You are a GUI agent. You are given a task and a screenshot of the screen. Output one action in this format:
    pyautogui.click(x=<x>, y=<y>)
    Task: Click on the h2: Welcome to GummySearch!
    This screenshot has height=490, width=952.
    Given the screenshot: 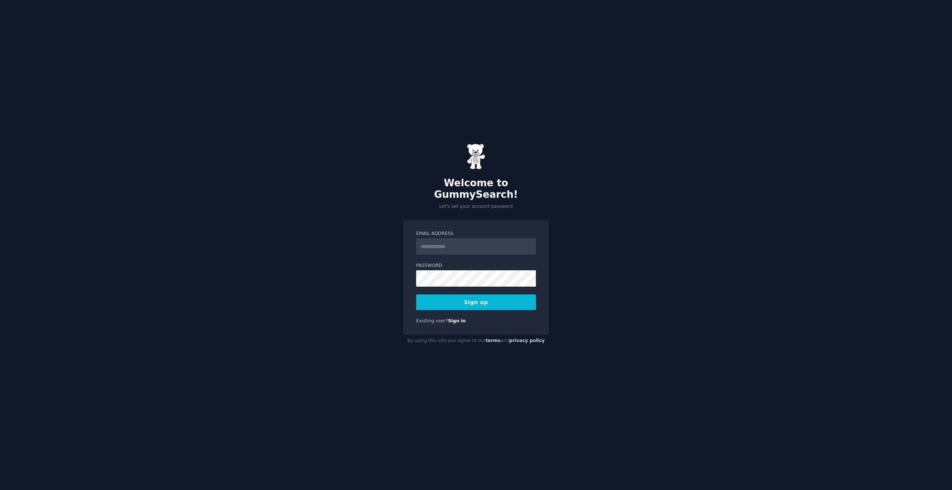 What is the action you would take?
    pyautogui.click(x=476, y=189)
    